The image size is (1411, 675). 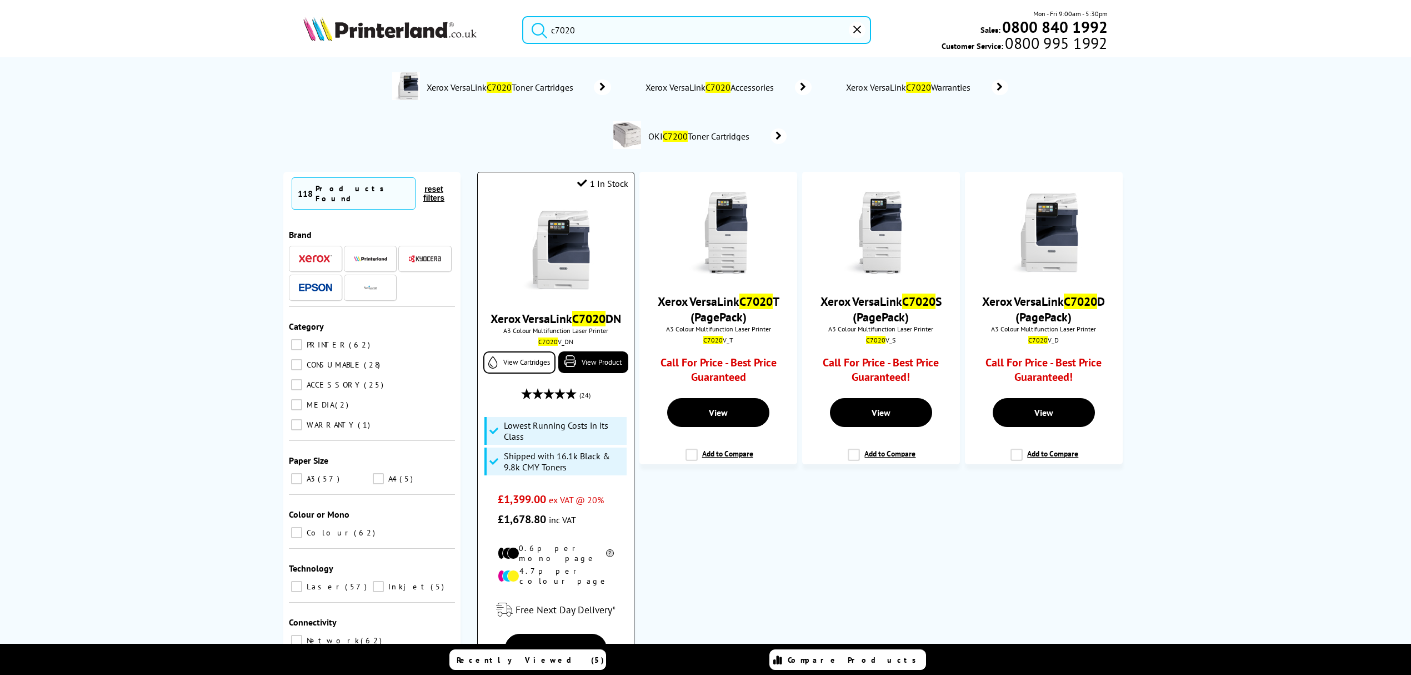 I want to click on input: Colour 62, so click(x=297, y=532).